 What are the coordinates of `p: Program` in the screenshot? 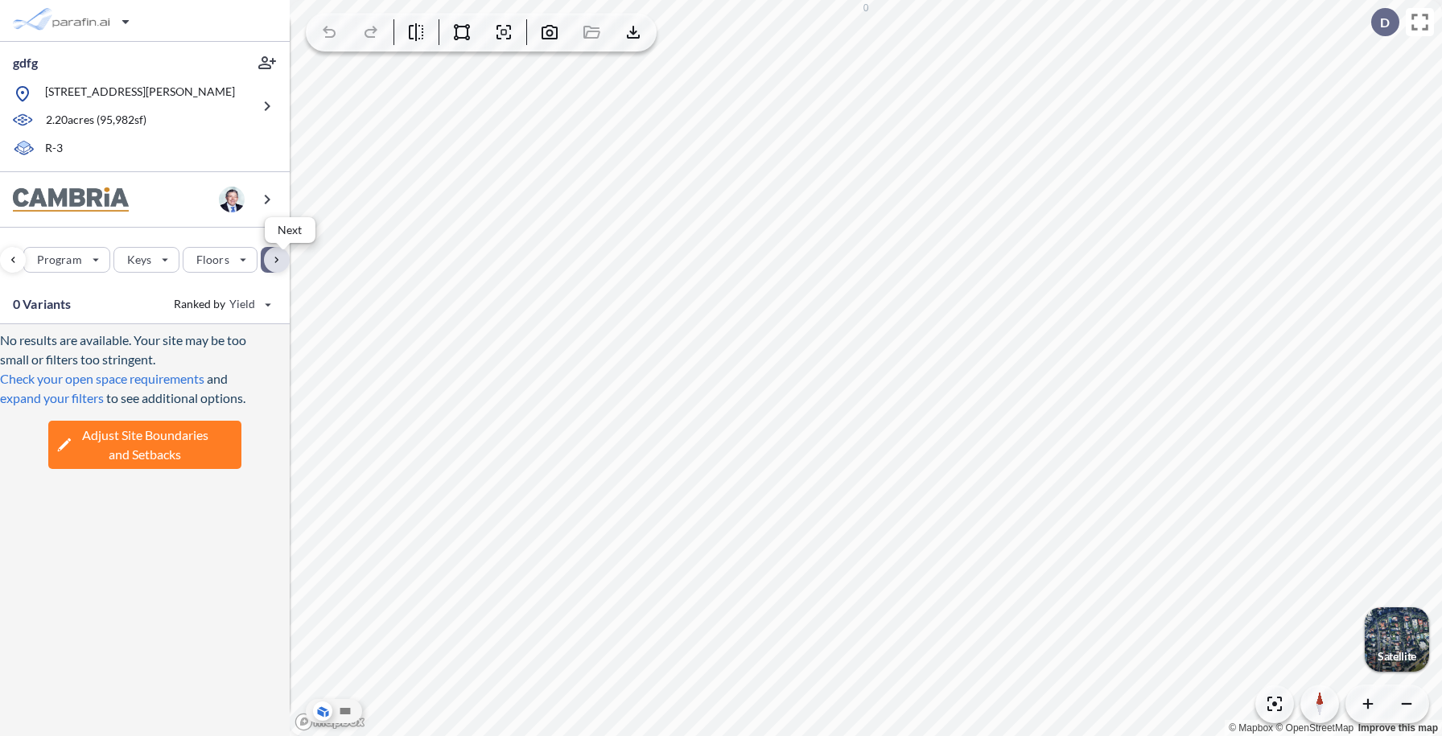 It's located at (60, 260).